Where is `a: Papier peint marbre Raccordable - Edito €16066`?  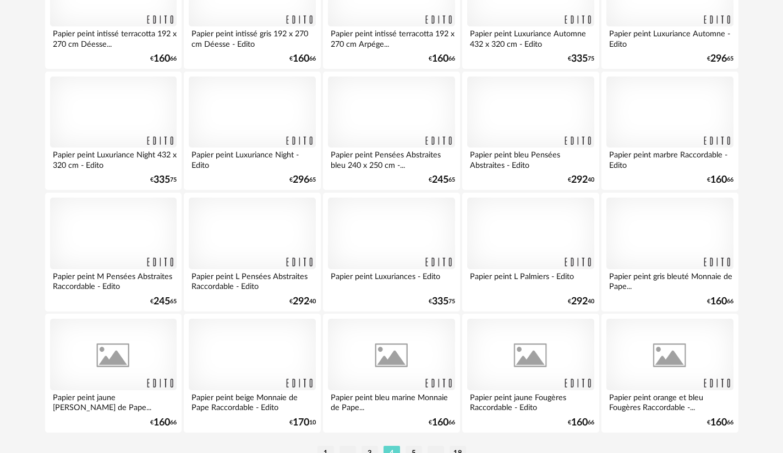
a: Papier peint marbre Raccordable - Edito €16066 is located at coordinates (670, 131).